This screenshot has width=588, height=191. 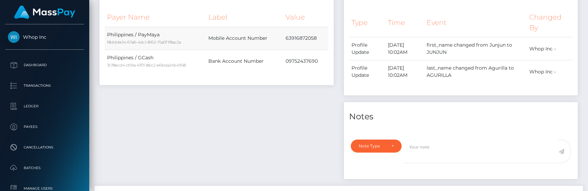 What do you see at coordinates (45, 37) in the screenshot?
I see `span: Whop Inc` at bounding box center [45, 37].